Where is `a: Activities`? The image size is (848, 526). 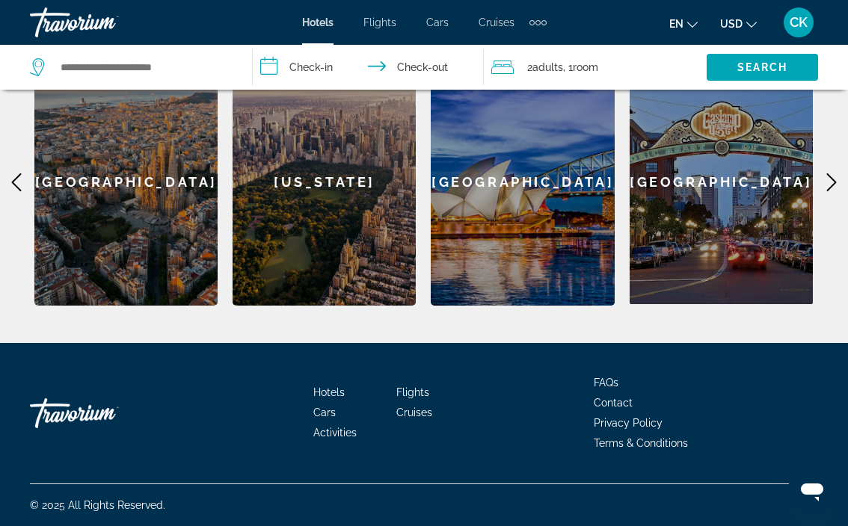 a: Activities is located at coordinates (335, 433).